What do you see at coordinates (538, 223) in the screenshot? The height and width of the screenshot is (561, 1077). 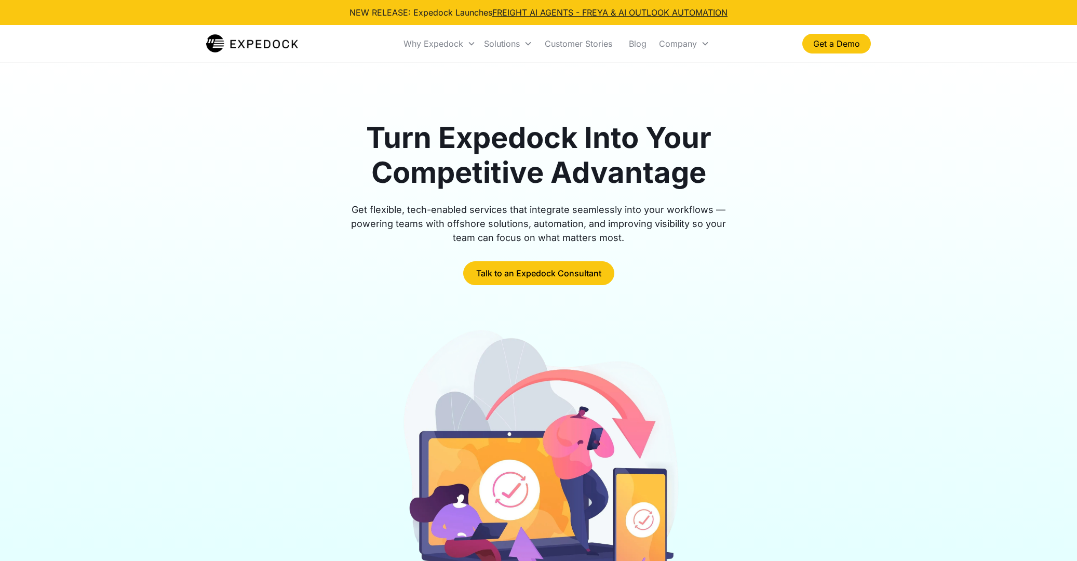 I see `div: Get flexible, tech-enabled services that integrate seamlessly into your workflows — powering team...` at bounding box center [538, 223].